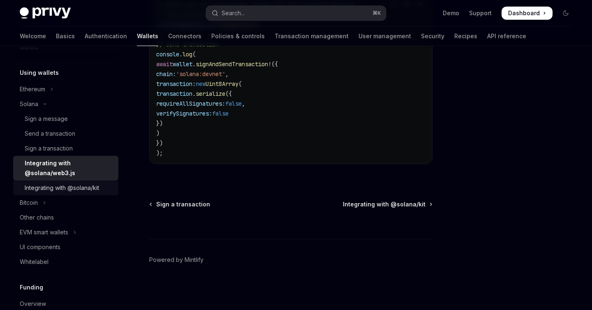  Describe the element at coordinates (31, 287) in the screenshot. I see `h5: Funding` at that location.